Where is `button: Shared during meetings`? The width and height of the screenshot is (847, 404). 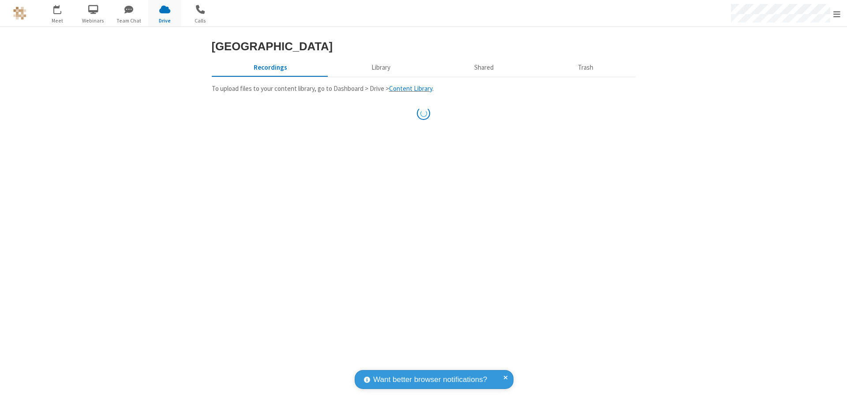
button: Shared during meetings is located at coordinates (484, 68).